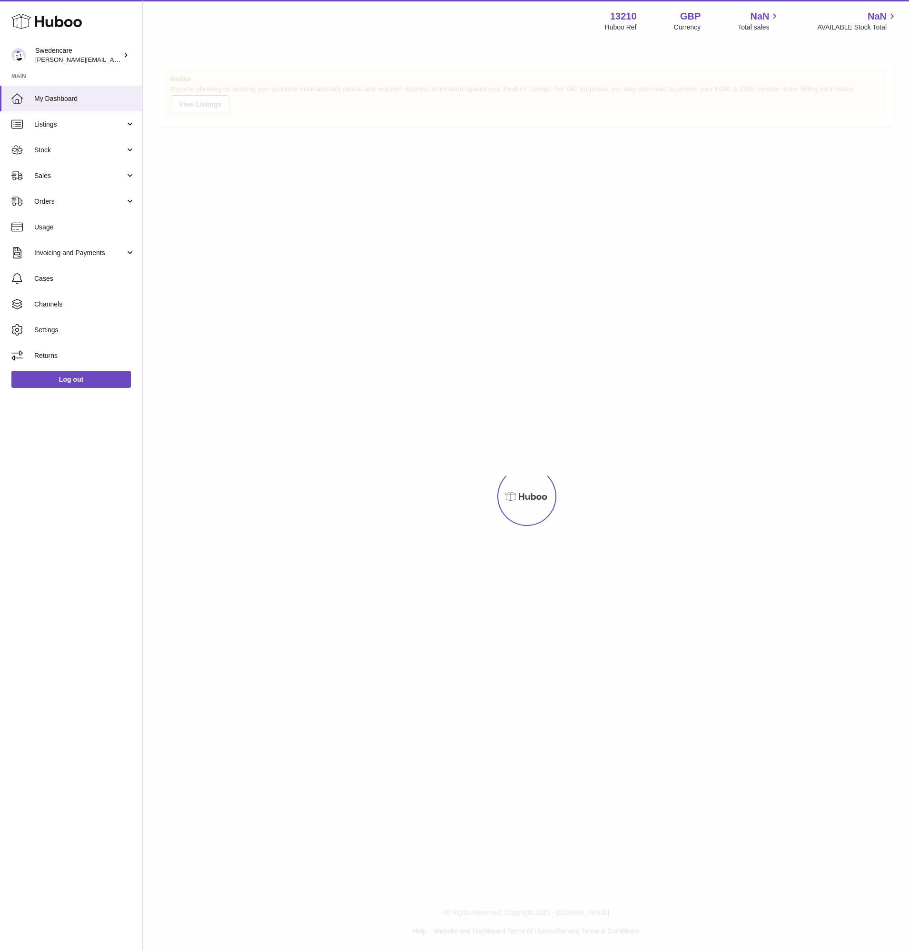 The image size is (909, 950). What do you see at coordinates (85, 304) in the screenshot?
I see `span: Channels` at bounding box center [85, 304].